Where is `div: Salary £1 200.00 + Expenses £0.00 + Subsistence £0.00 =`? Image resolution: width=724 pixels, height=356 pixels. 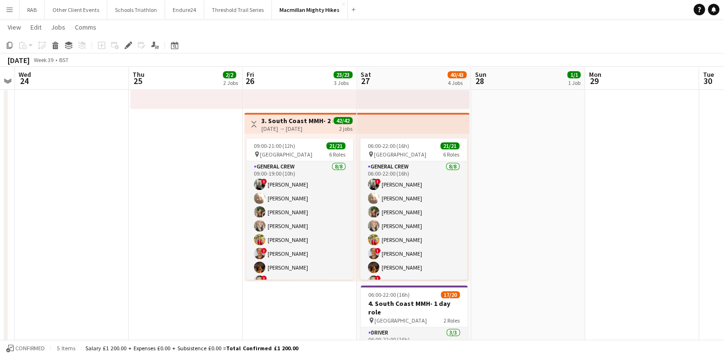
div: Salary £1 200.00 + Expenses £0.00 + Subsistence £0.00 = is located at coordinates (192, 348).